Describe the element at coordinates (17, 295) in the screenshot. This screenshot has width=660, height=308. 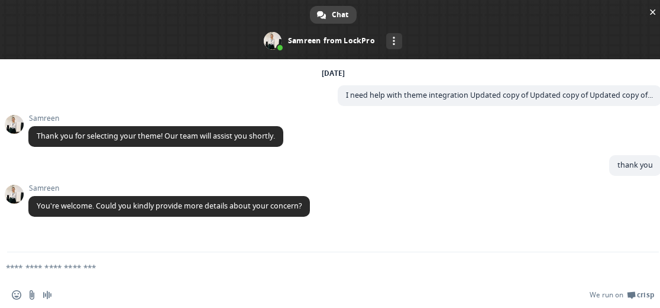
I see `span: Insert an emoji` at that location.